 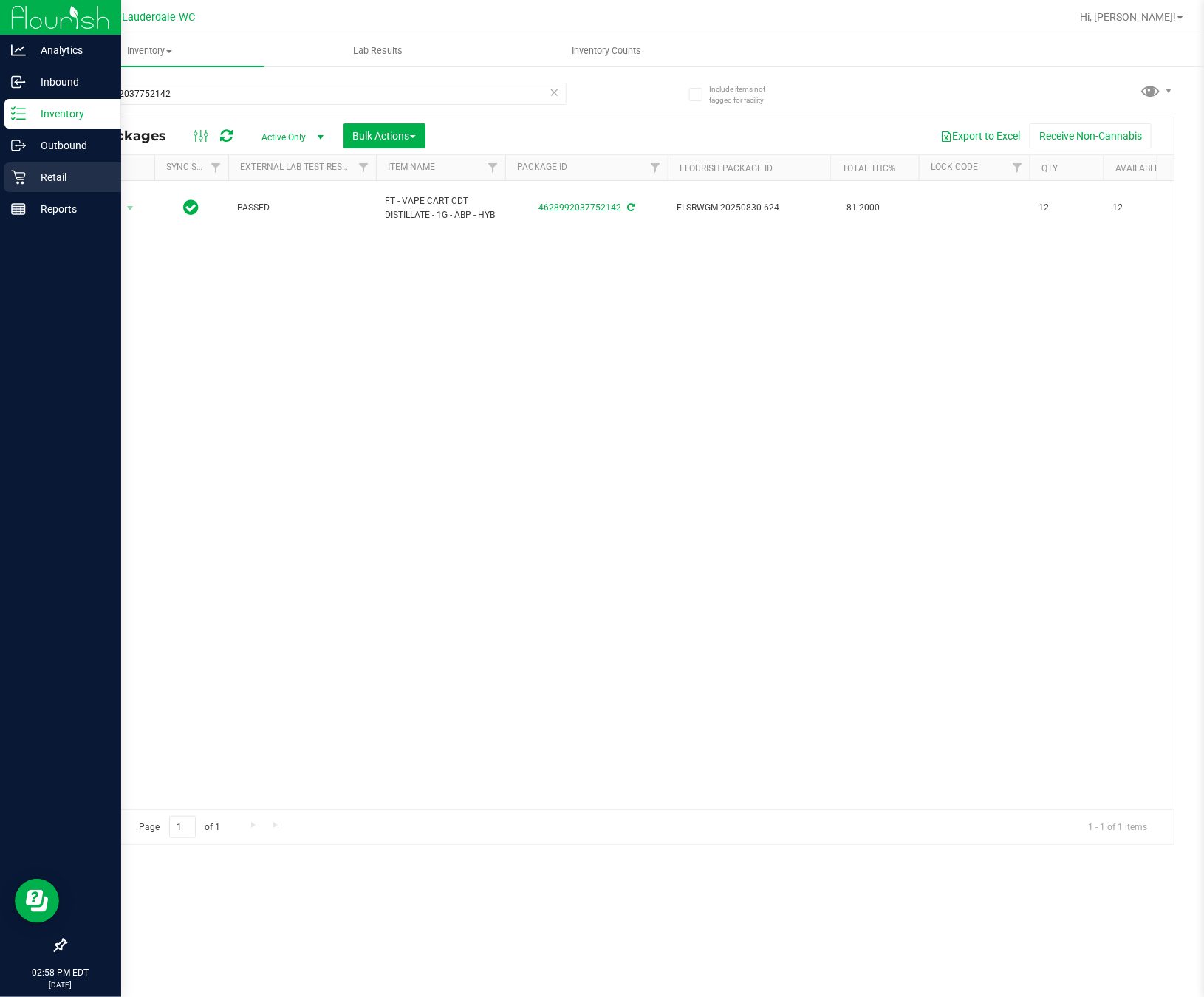 I want to click on span: 81.2000, so click(x=863, y=207).